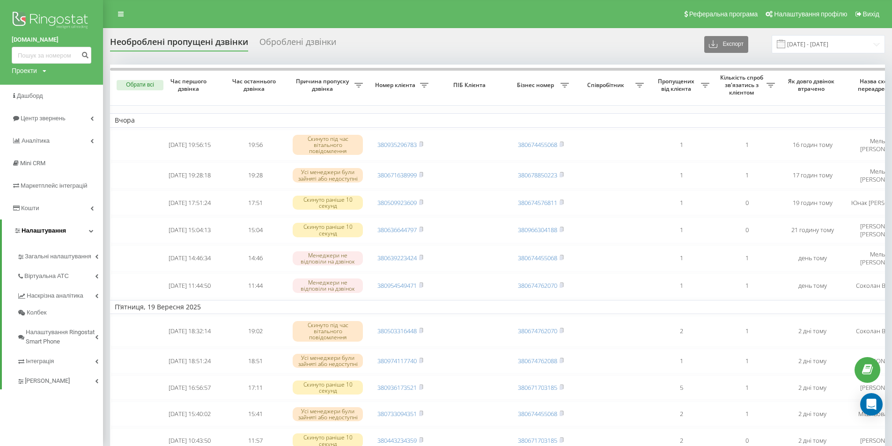  What do you see at coordinates (255, 414) in the screenshot?
I see `td: 15:41` at bounding box center [255, 414].